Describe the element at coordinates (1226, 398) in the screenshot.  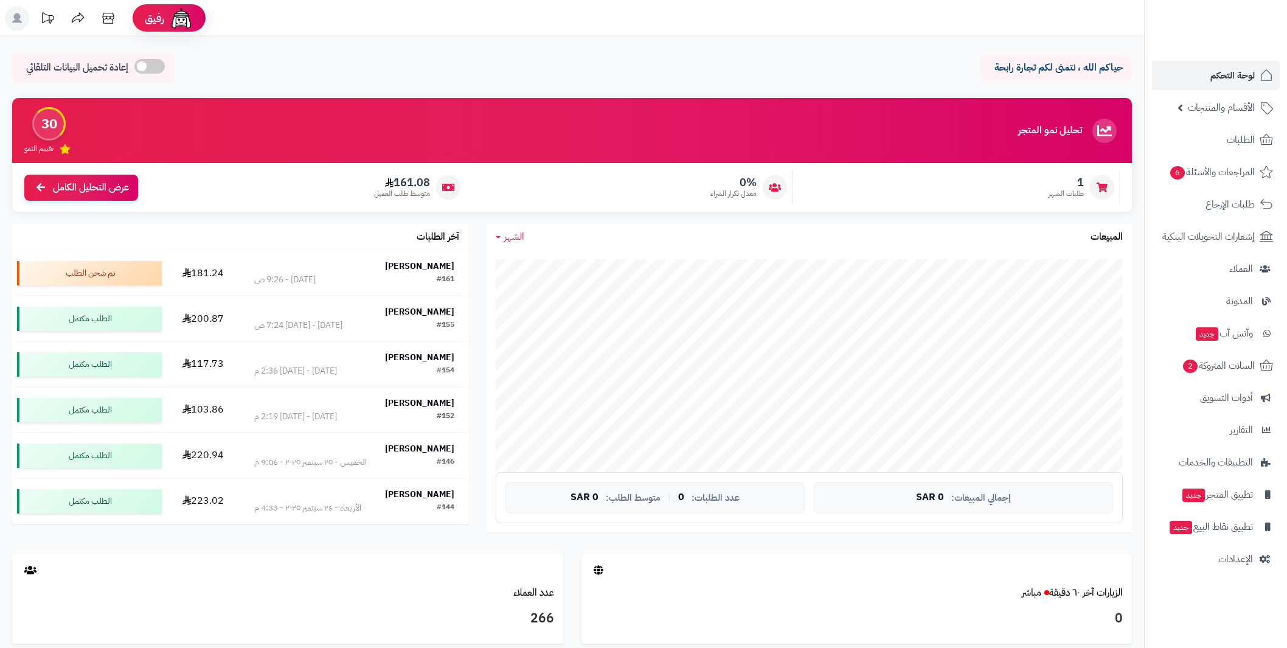
I see `span: أدوات التسويق` at that location.